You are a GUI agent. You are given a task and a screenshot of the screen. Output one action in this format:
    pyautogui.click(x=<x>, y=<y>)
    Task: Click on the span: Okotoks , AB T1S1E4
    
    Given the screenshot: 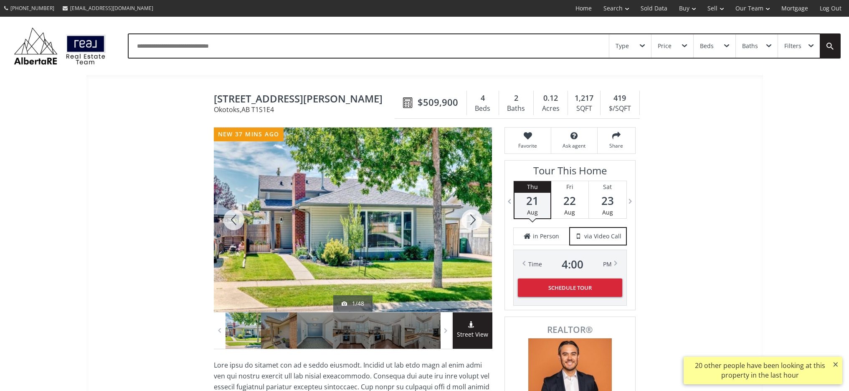 What is the action you would take?
    pyautogui.click(x=306, y=109)
    